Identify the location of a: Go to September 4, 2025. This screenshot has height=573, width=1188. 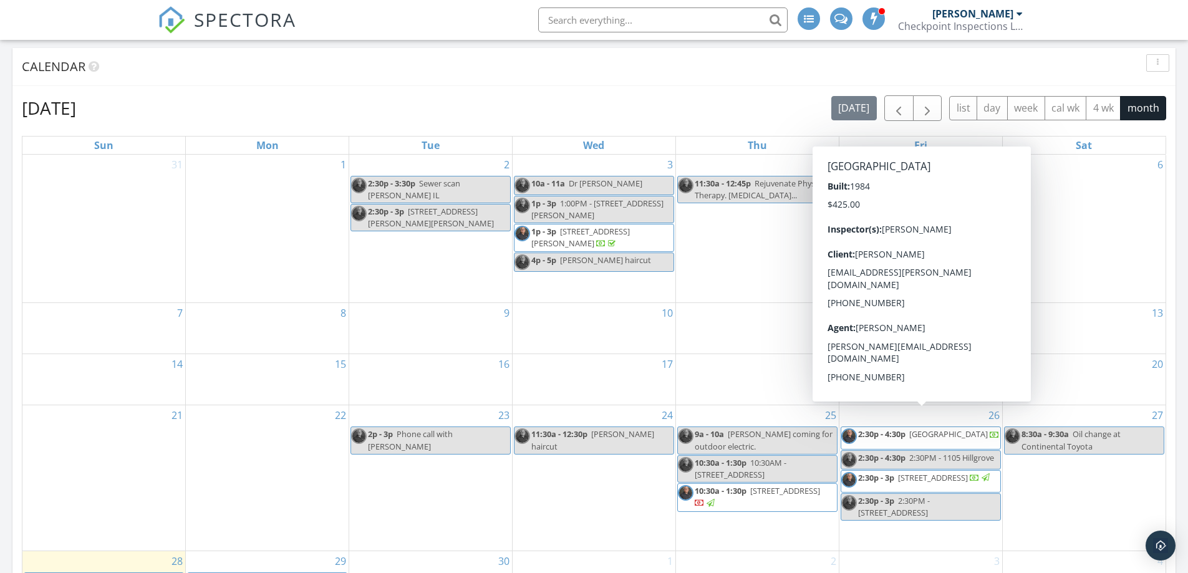
(833, 165).